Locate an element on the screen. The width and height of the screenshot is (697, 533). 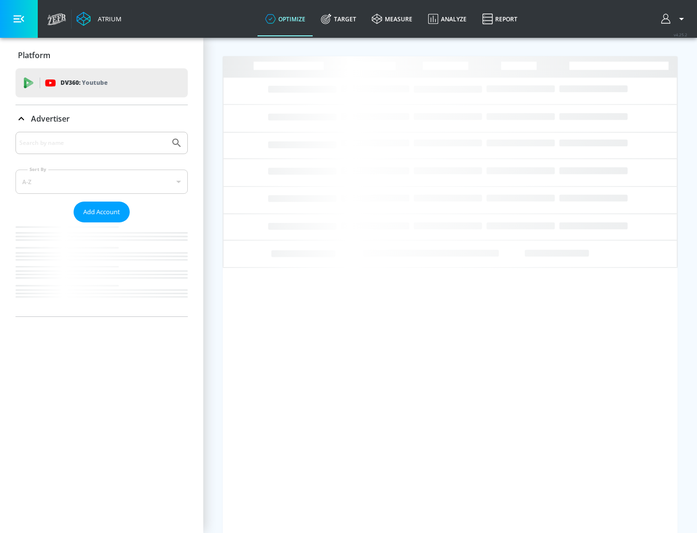
p: Youtube is located at coordinates (94, 82).